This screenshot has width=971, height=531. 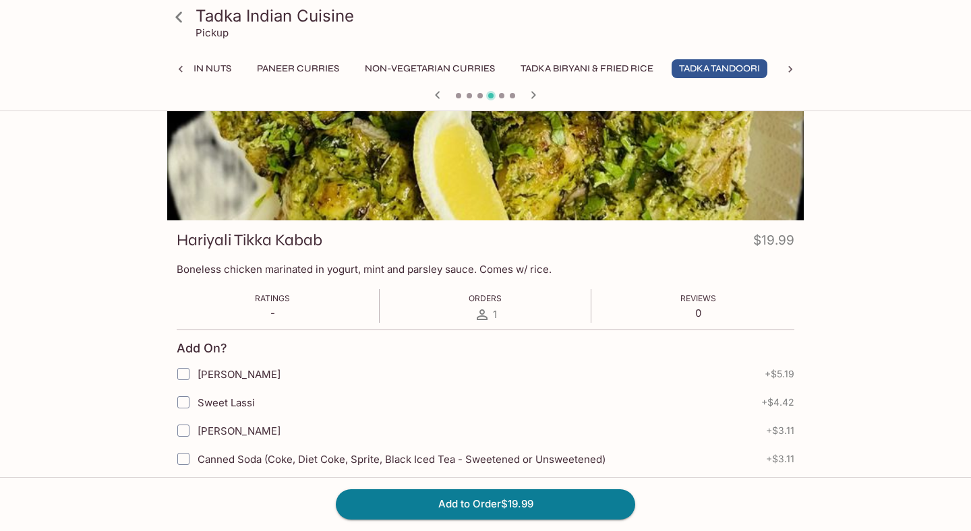 What do you see at coordinates (485, 504) in the screenshot?
I see `button: Add to Order$19.99` at bounding box center [485, 504].